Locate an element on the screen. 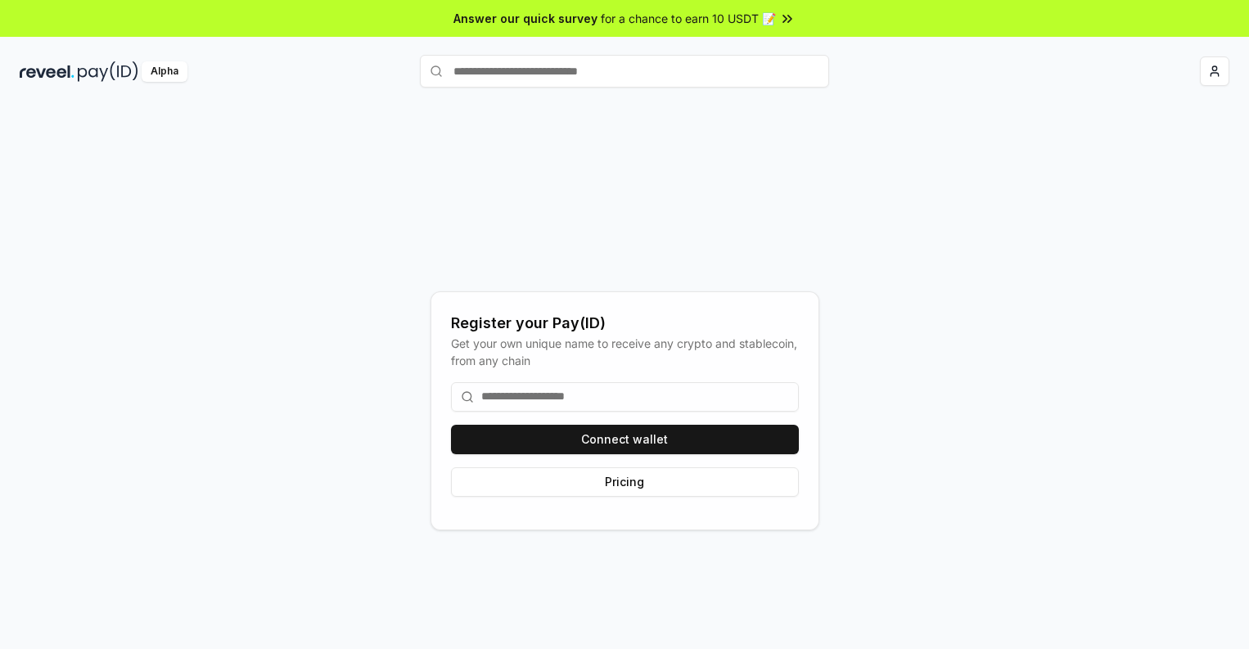 The image size is (1249, 649). span: for a chance to earn 10 USDT 📝 is located at coordinates (689, 18).